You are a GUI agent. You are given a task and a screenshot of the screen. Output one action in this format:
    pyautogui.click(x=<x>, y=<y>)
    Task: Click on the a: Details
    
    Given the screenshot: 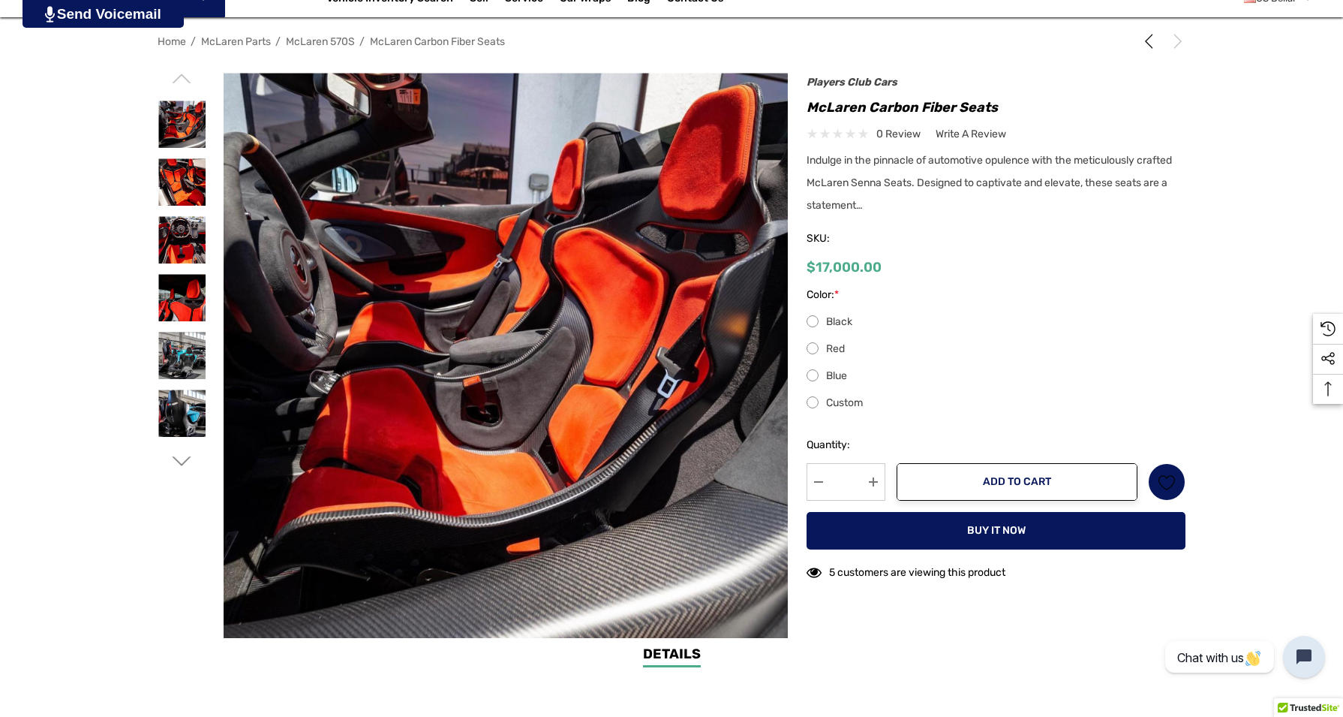 What is the action you would take?
    pyautogui.click(x=672, y=655)
    